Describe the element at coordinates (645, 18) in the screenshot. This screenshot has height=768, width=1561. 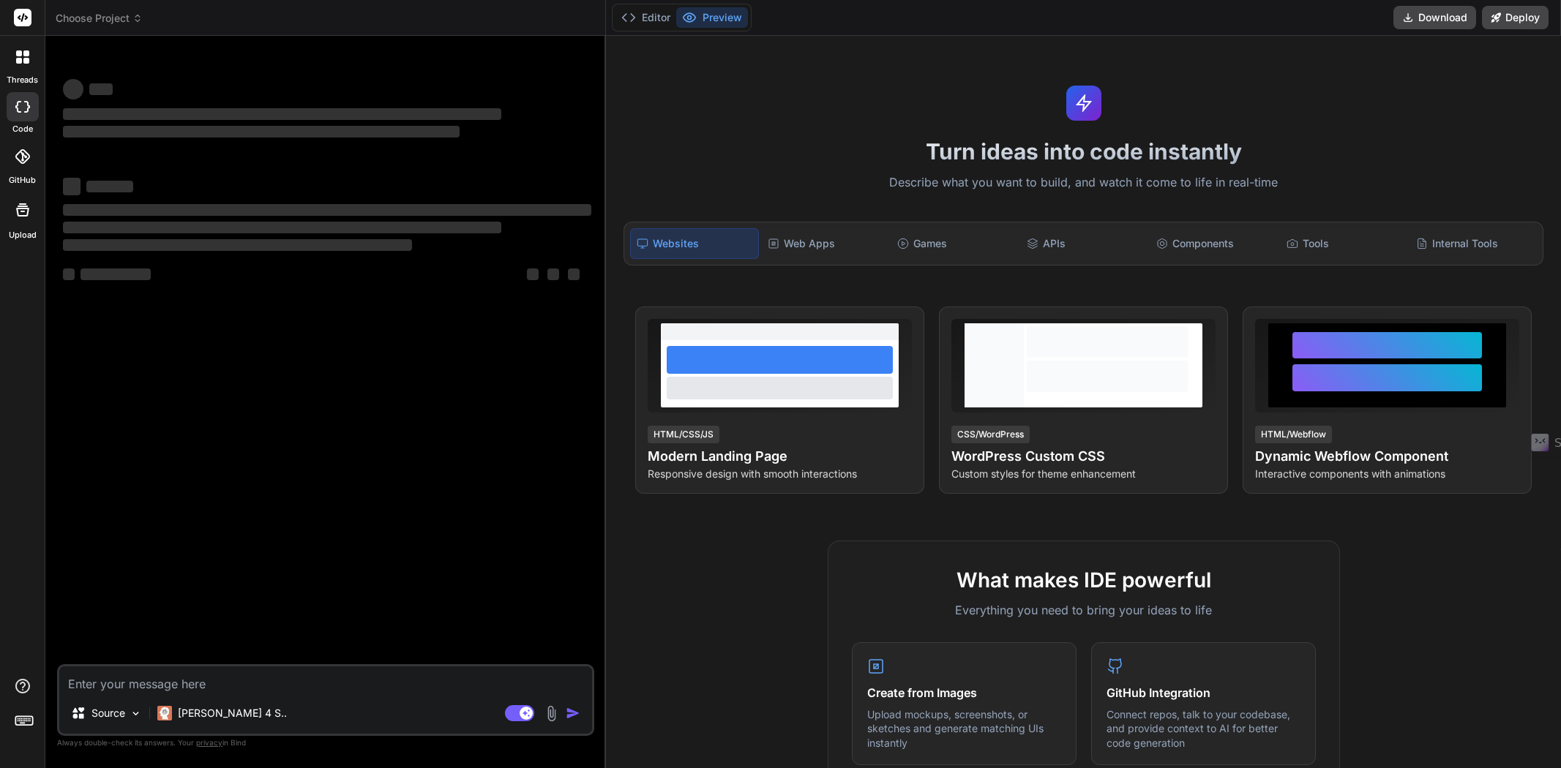
I see `button: Editor` at that location.